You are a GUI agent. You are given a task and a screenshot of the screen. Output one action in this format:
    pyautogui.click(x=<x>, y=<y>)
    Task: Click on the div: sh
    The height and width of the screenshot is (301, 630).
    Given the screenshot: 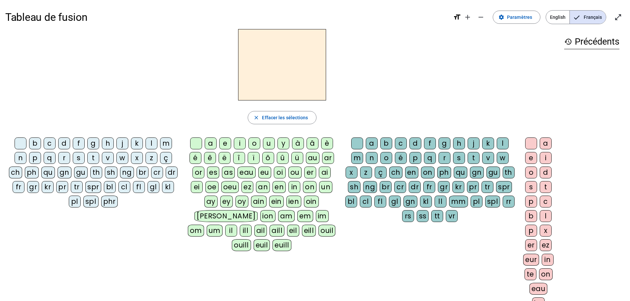 What is the action you would take?
    pyautogui.click(x=354, y=187)
    